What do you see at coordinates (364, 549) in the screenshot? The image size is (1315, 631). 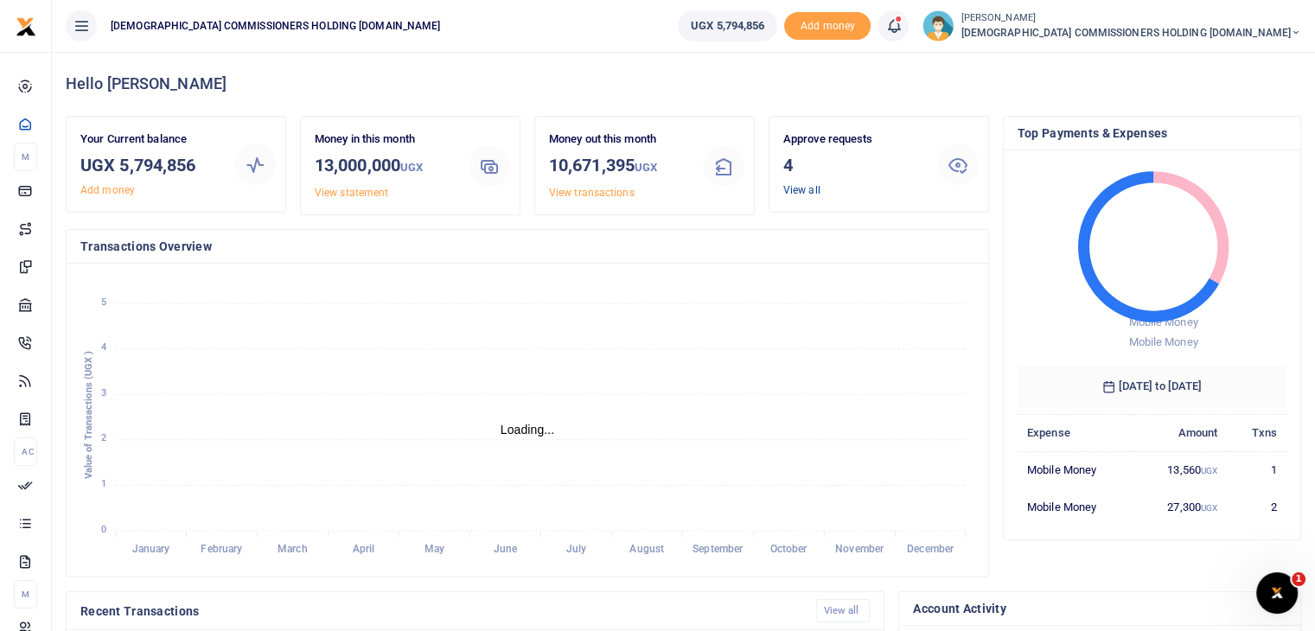 I see `tspan: April` at bounding box center [364, 549].